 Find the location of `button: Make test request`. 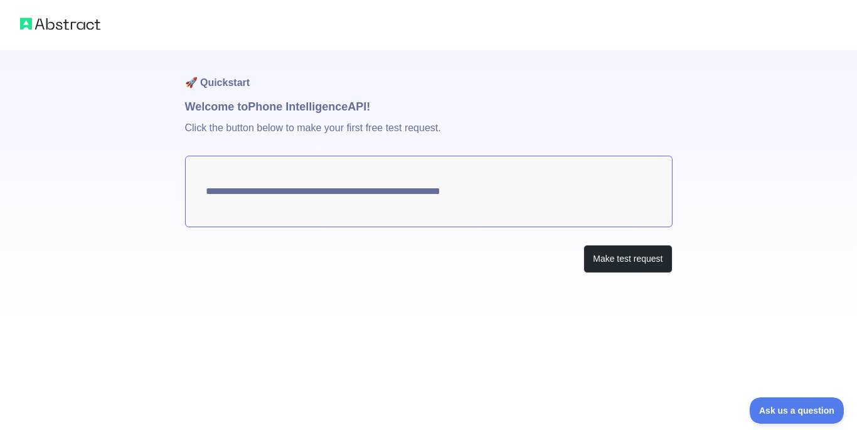

button: Make test request is located at coordinates (628, 259).